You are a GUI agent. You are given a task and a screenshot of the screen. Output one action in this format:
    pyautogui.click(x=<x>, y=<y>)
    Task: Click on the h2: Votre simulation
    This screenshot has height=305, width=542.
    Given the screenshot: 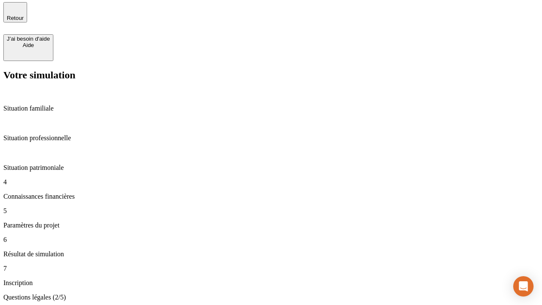 What is the action you would take?
    pyautogui.click(x=271, y=75)
    